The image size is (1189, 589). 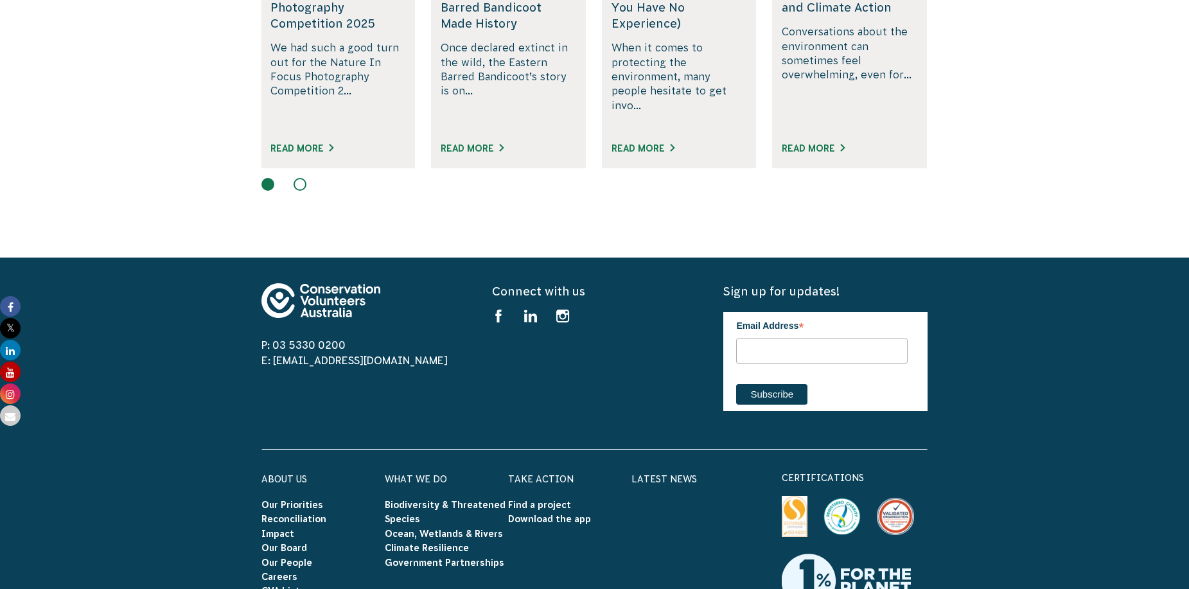 I want to click on p: Conversations about the environment can sometimes feel overwhelming, even for..., so click(x=849, y=76).